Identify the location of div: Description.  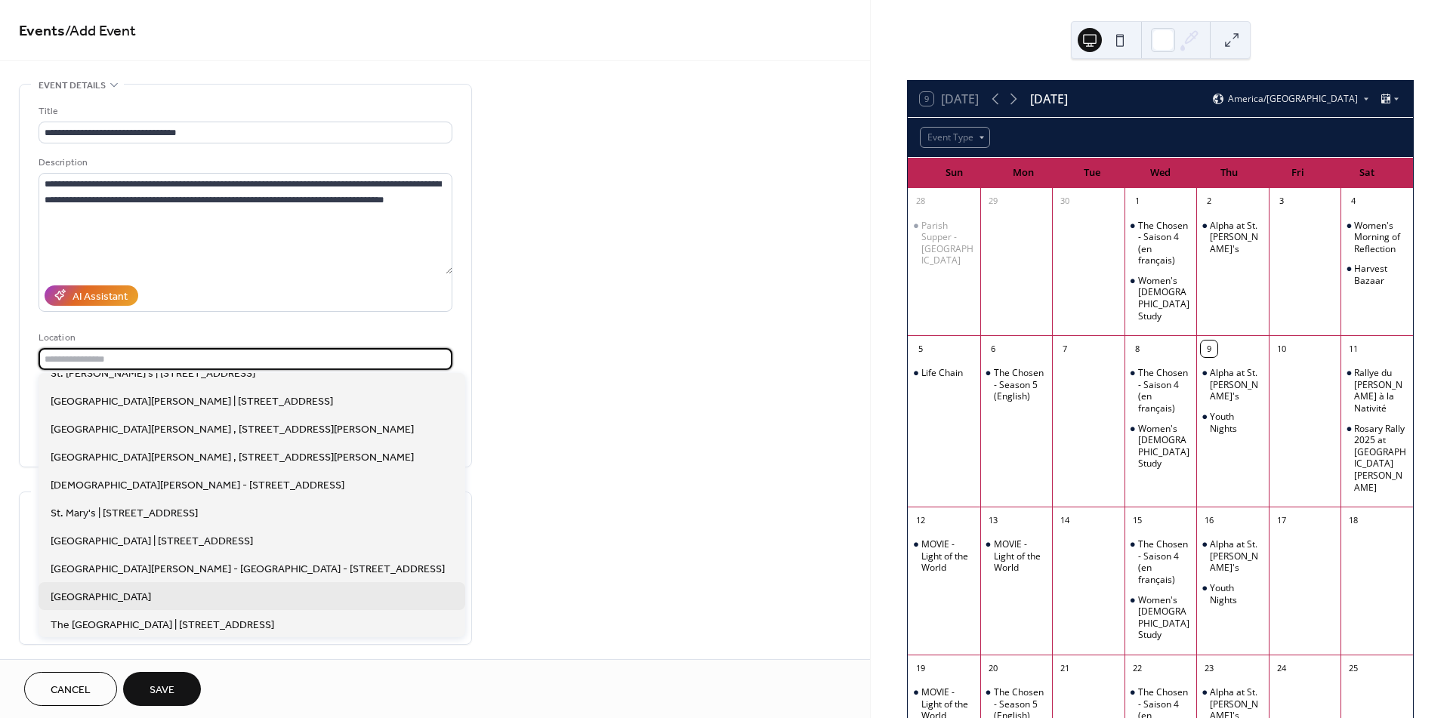
(244, 162).